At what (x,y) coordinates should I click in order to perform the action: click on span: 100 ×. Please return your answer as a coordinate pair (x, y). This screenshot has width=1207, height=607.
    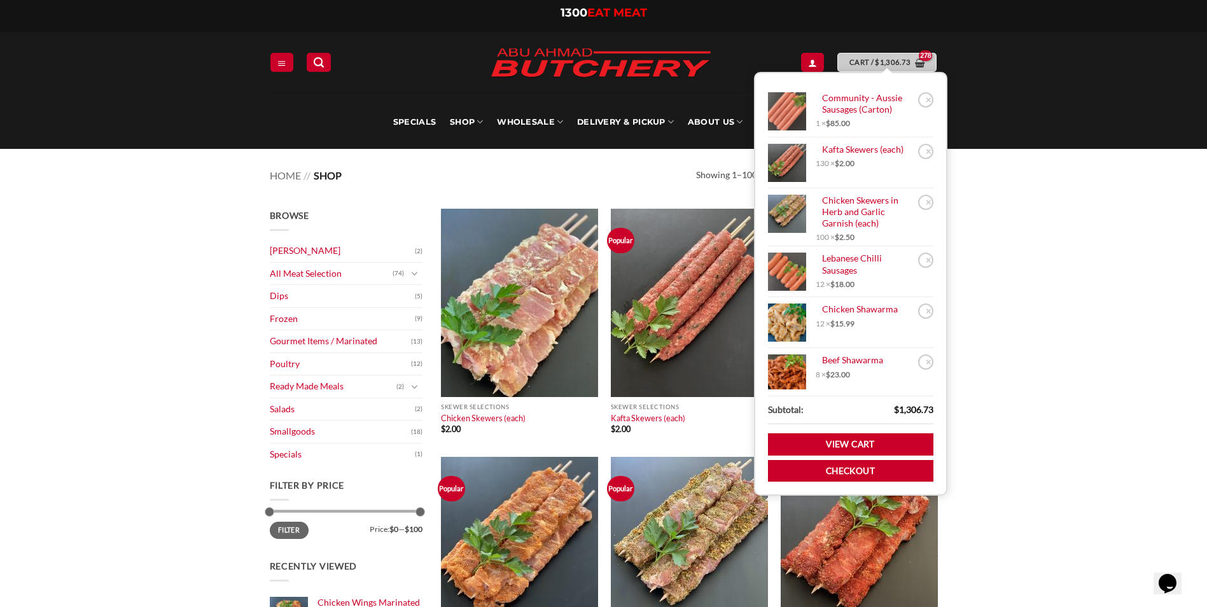
    Looking at the image, I should click on (835, 237).